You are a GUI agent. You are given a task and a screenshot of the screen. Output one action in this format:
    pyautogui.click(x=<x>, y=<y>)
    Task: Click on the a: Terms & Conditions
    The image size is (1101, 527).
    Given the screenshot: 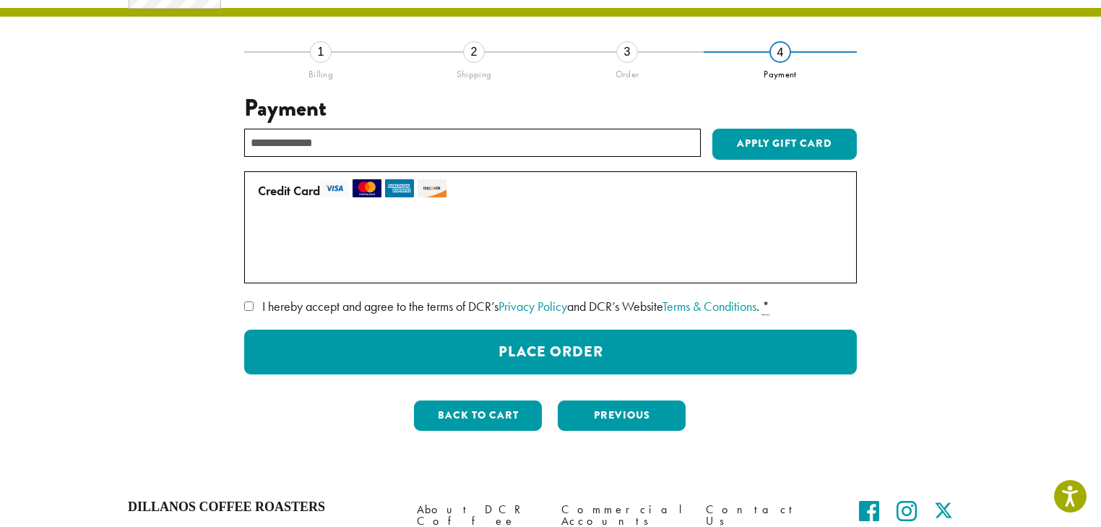 What is the action you would take?
    pyautogui.click(x=709, y=306)
    